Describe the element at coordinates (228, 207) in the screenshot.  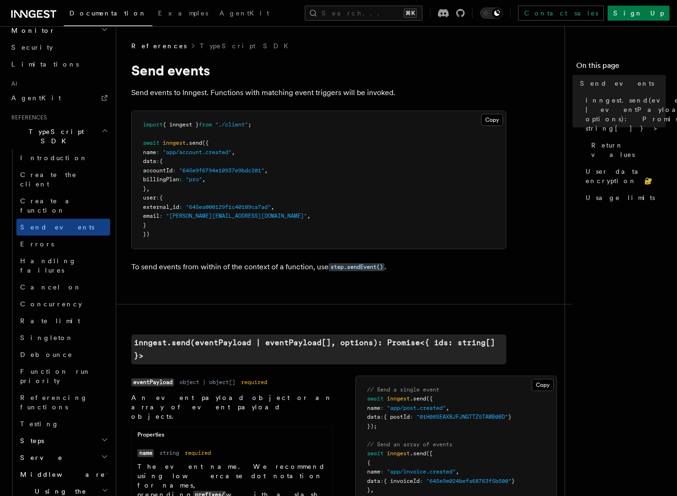
I see `span: "645ea000129f1c40109ca7ad"` at that location.